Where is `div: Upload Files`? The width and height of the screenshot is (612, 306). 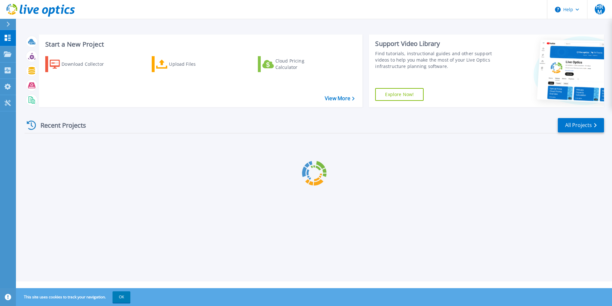 div: Upload Files is located at coordinates (194, 64).